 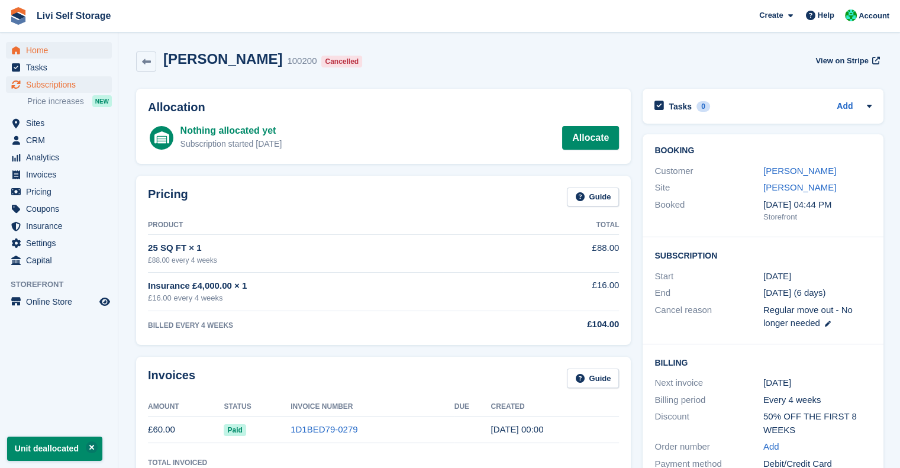 I want to click on a: 1D1BED79-0279, so click(x=324, y=429).